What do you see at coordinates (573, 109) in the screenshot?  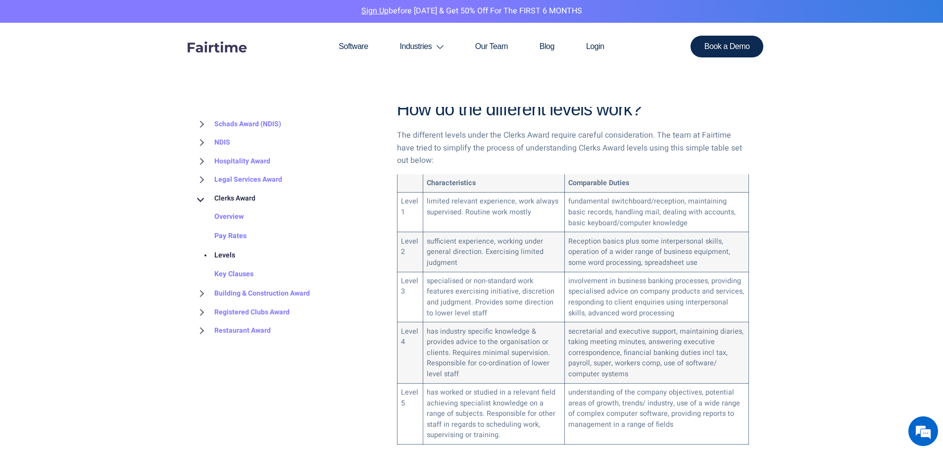 I see `h2: How do the different levels work?` at bounding box center [573, 109].